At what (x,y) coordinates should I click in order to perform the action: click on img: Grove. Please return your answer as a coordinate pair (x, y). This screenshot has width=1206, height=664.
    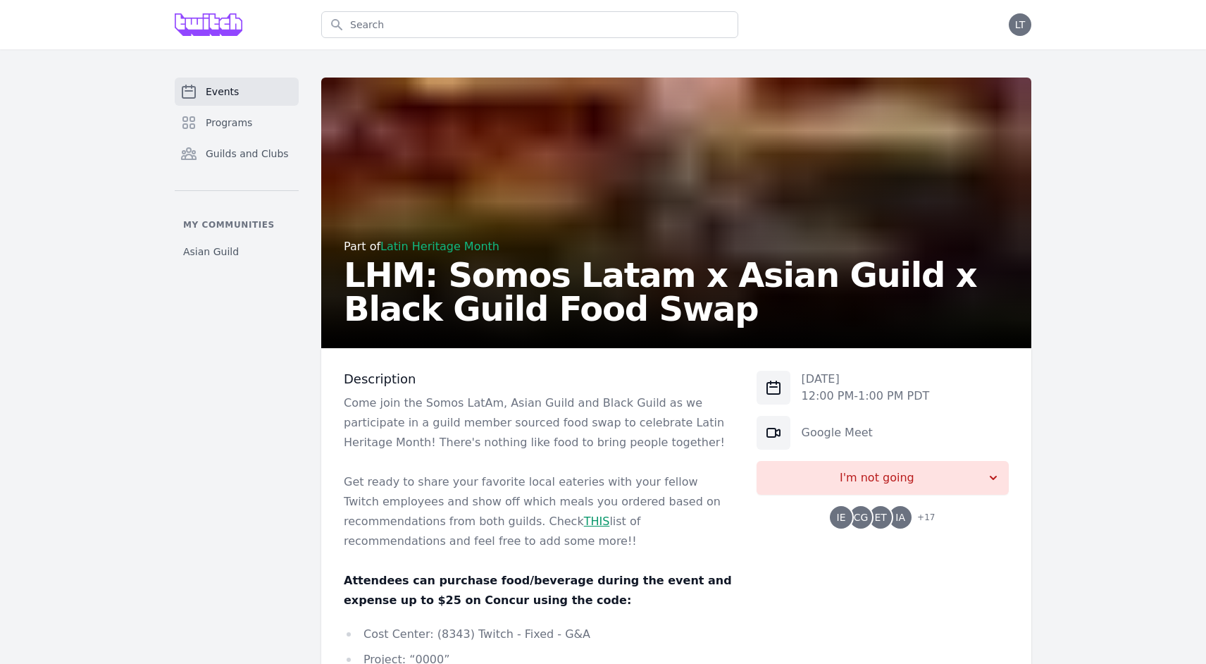
    Looking at the image, I should click on (208, 25).